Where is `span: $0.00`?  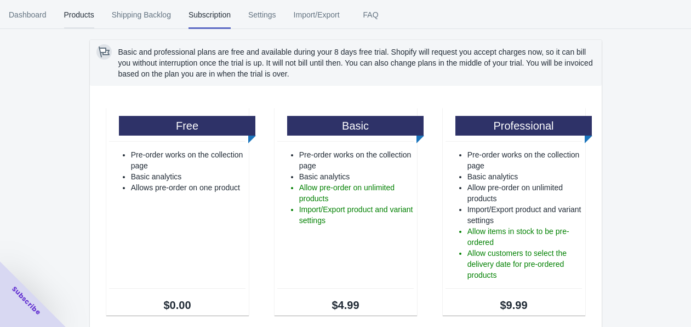 span: $0.00 is located at coordinates (177, 306).